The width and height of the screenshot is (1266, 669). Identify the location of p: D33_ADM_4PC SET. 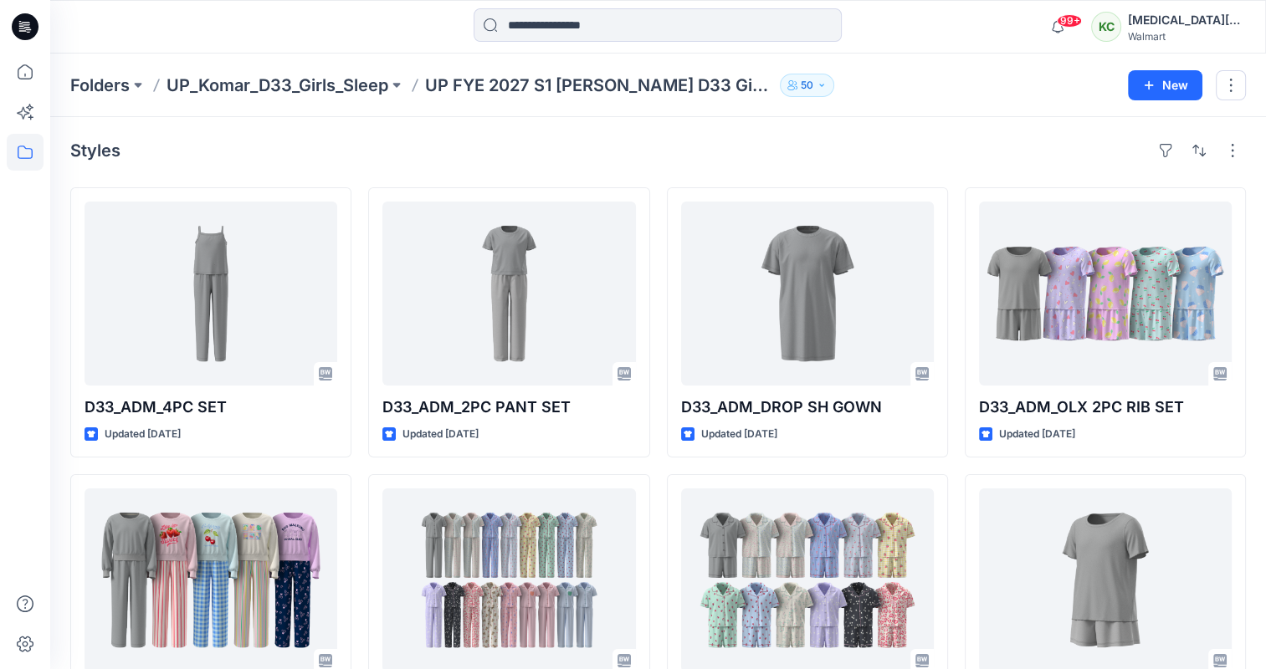
(211, 408).